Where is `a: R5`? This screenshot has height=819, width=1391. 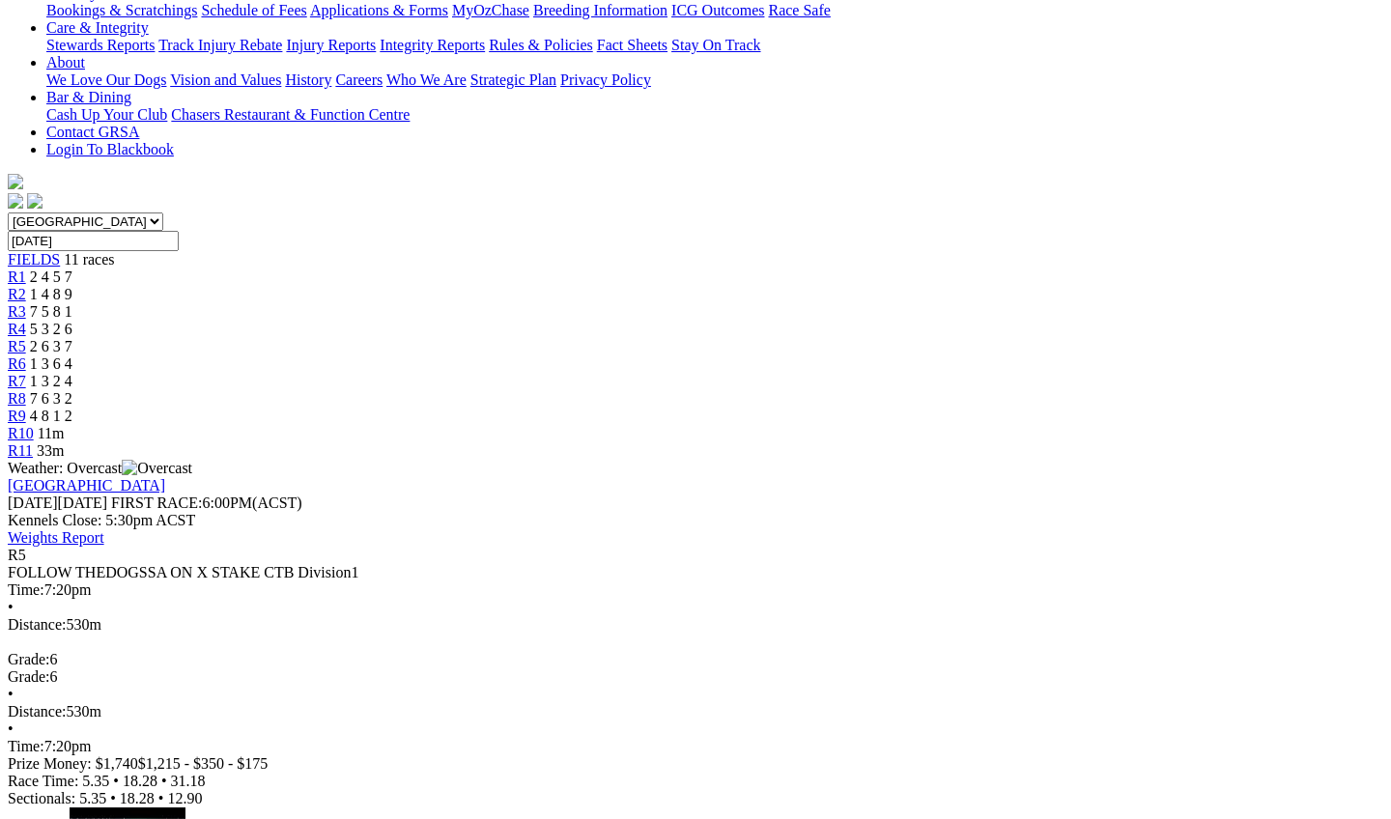 a: R5 is located at coordinates (16, 346).